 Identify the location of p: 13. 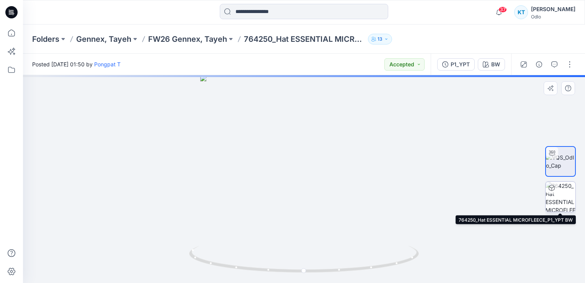
(380, 39).